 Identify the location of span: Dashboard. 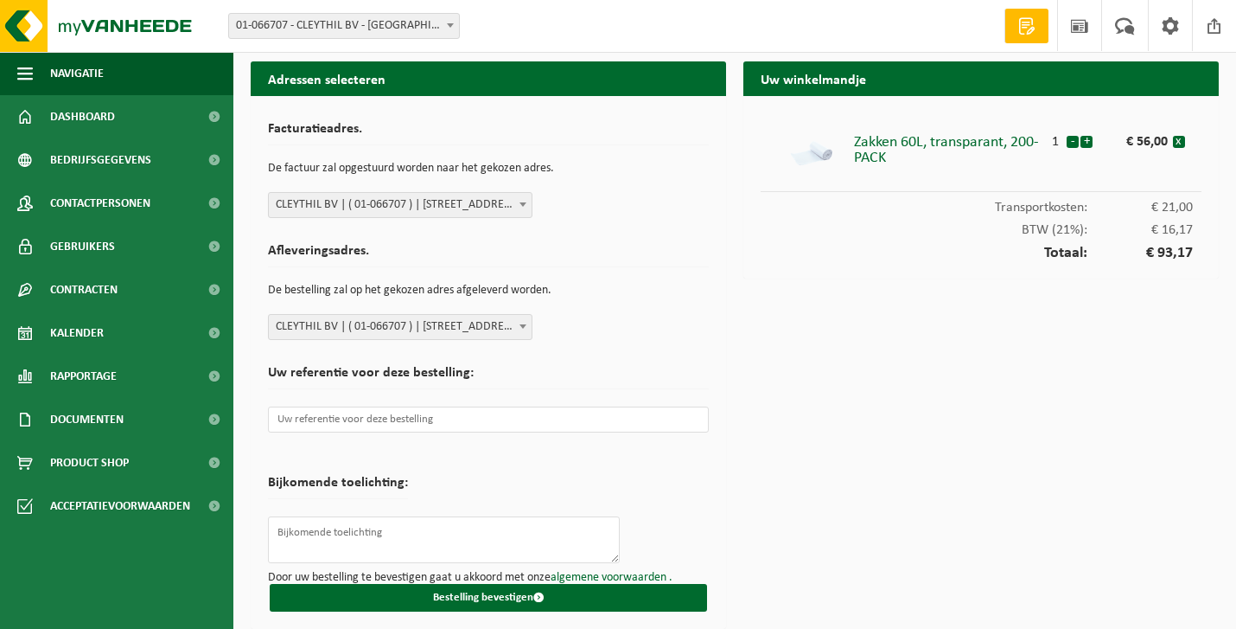
(82, 117).